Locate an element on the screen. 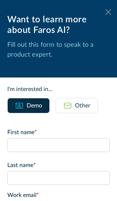  div: Other is located at coordinates (82, 105).